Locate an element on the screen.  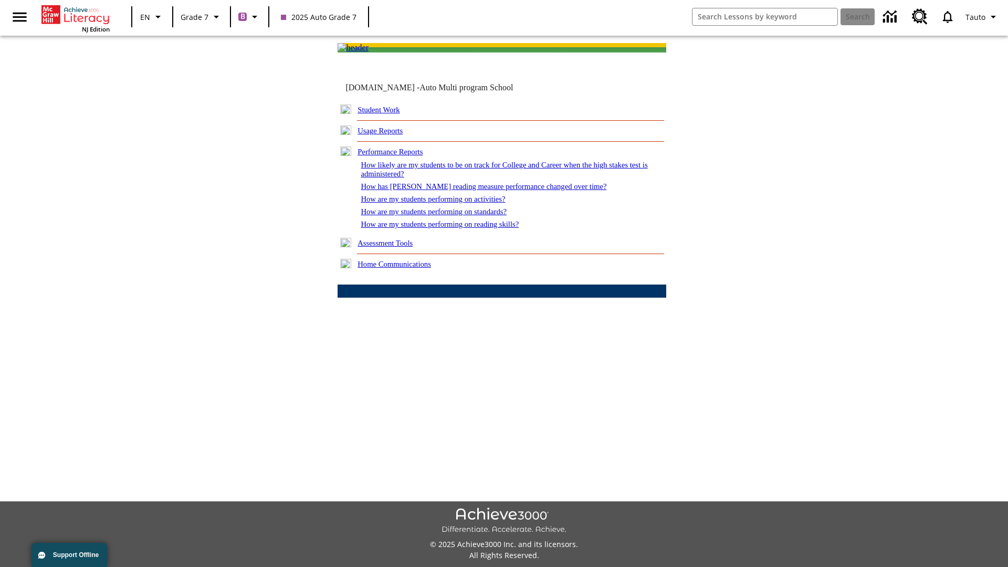
a: Performance Reports is located at coordinates (390, 152).